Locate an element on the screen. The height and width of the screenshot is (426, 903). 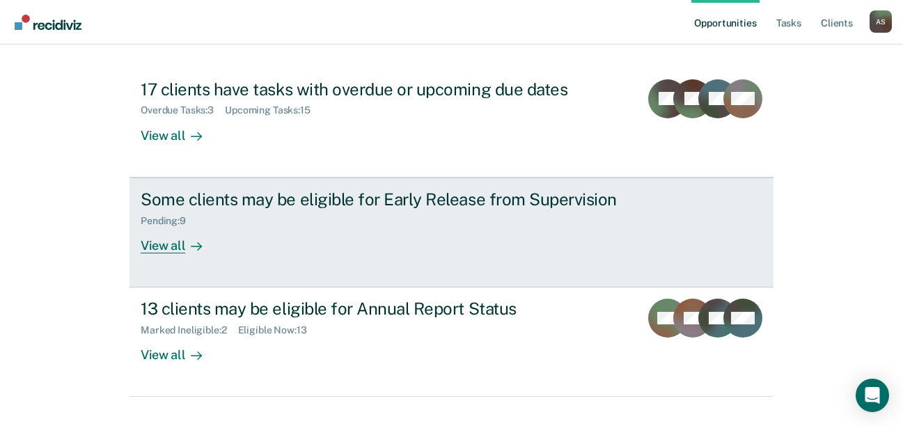
div: Overdue Tasks : 3 is located at coordinates (182, 110).